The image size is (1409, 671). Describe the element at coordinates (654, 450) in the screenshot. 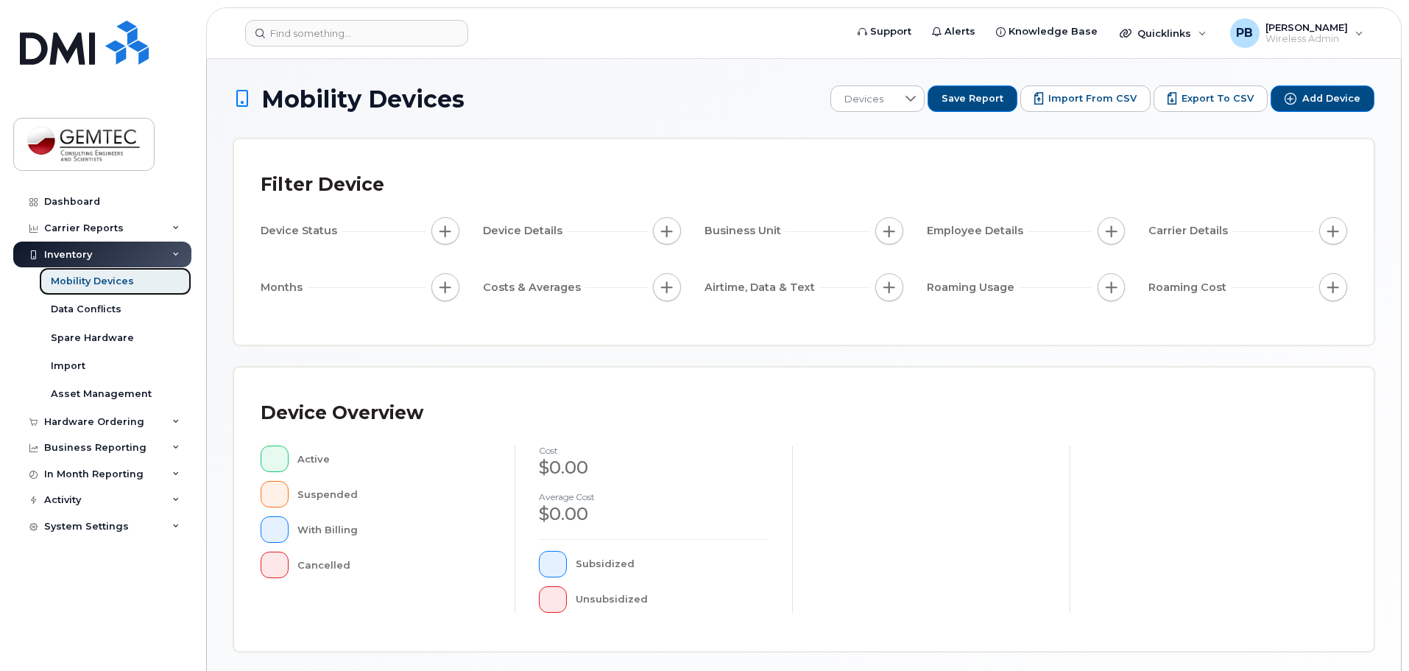

I see `h4: cost` at that location.